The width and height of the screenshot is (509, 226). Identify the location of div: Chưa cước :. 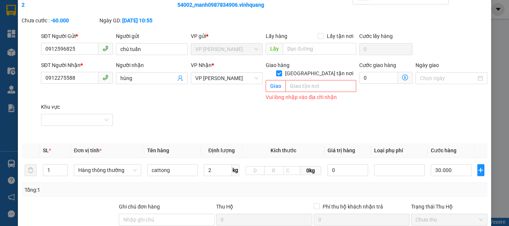
(60, 21).